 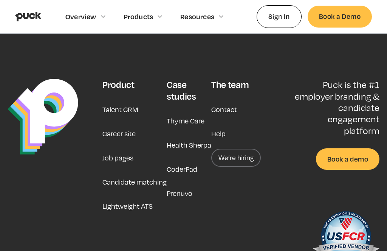 I want to click on img: Puck Logo, so click(x=43, y=117).